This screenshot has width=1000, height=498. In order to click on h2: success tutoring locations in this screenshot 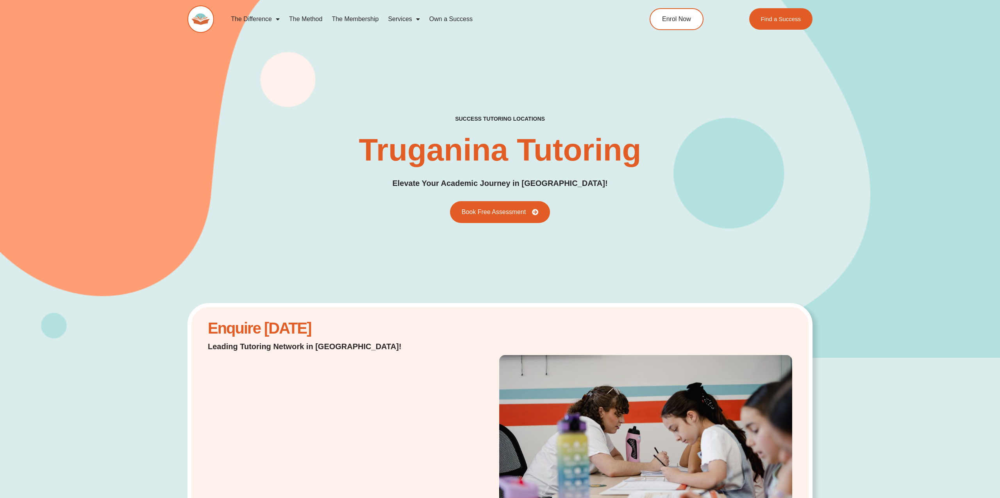, I will do `click(500, 119)`.